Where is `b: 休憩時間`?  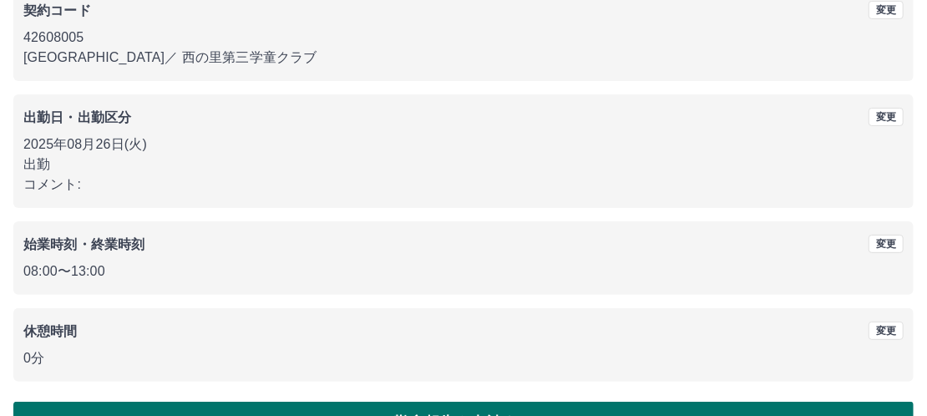 b: 休憩時間 is located at coordinates (50, 331).